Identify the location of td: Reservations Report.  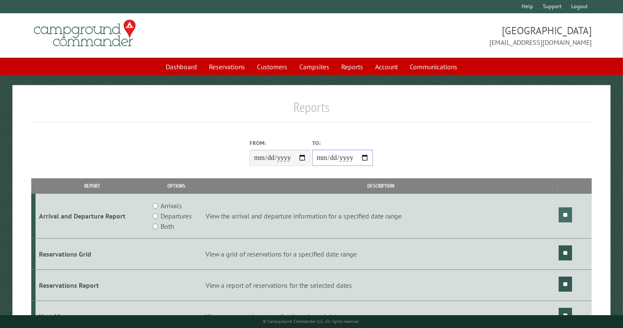
(92, 285).